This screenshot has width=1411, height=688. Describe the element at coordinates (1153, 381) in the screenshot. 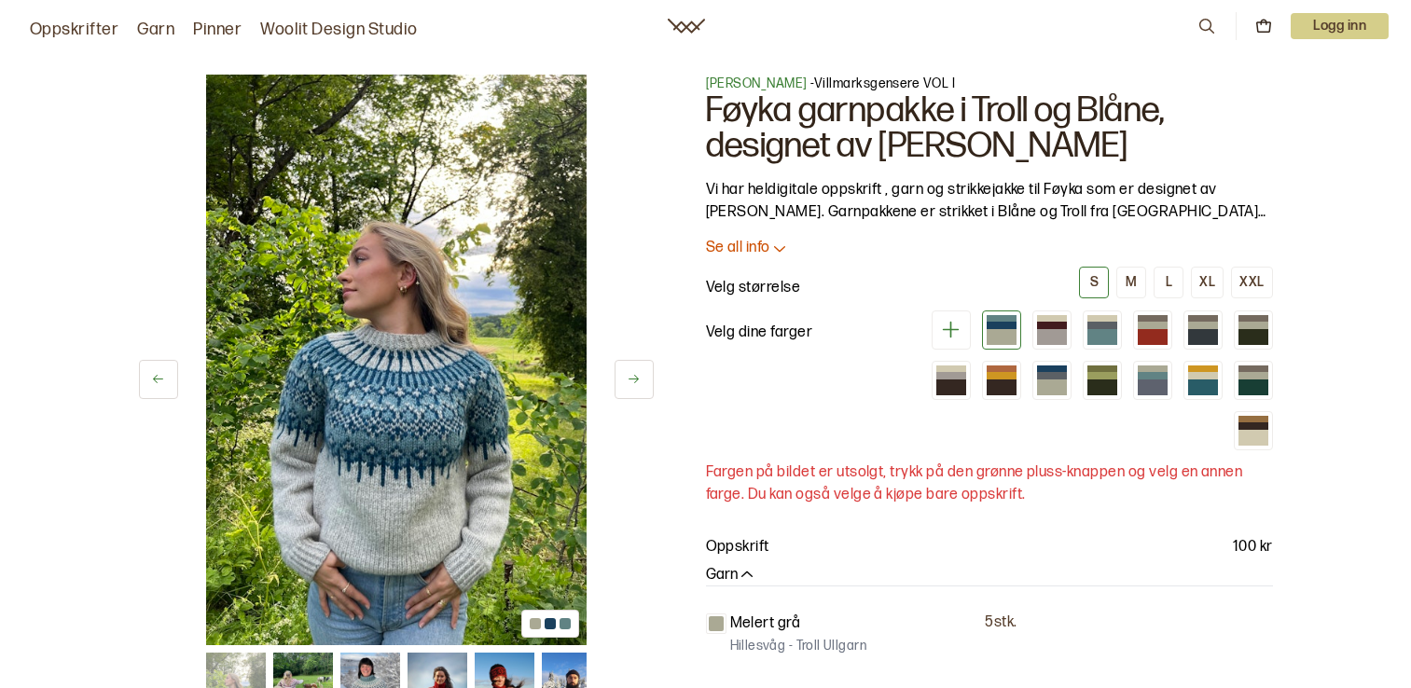

I see `div: Blå (utsolgt)` at that location.